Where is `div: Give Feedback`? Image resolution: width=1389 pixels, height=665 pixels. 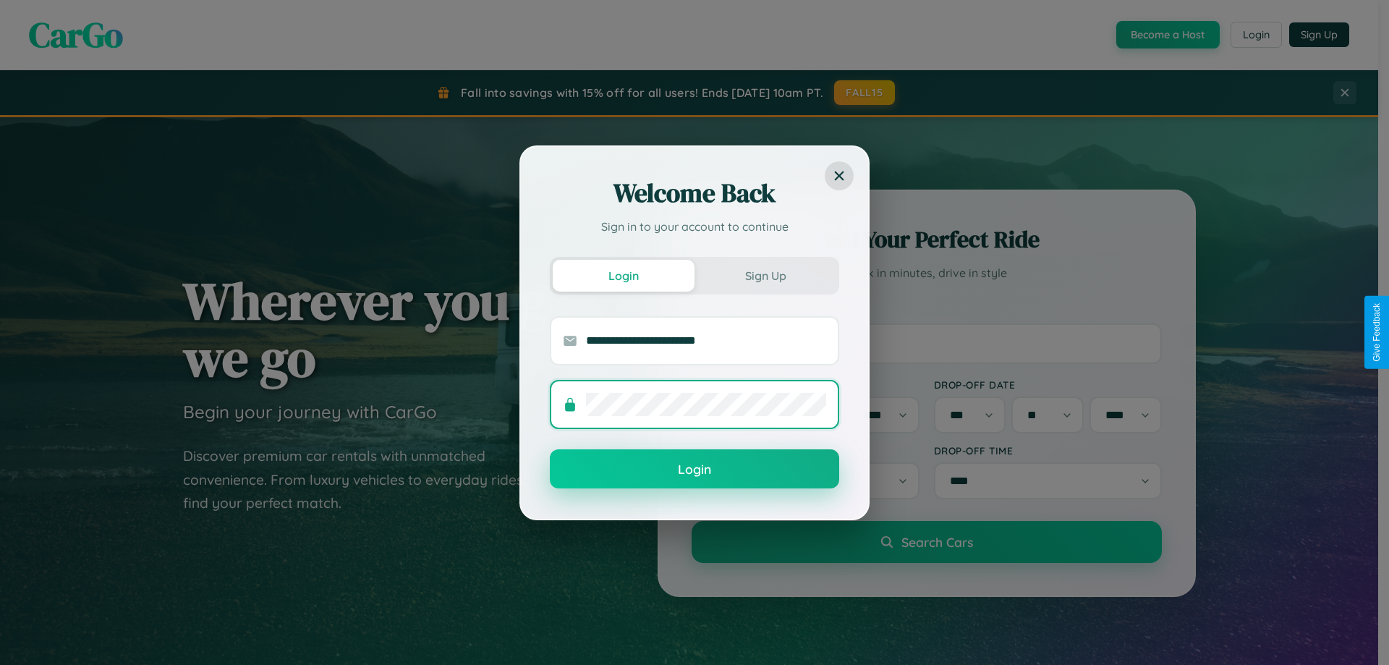 div: Give Feedback is located at coordinates (1377, 332).